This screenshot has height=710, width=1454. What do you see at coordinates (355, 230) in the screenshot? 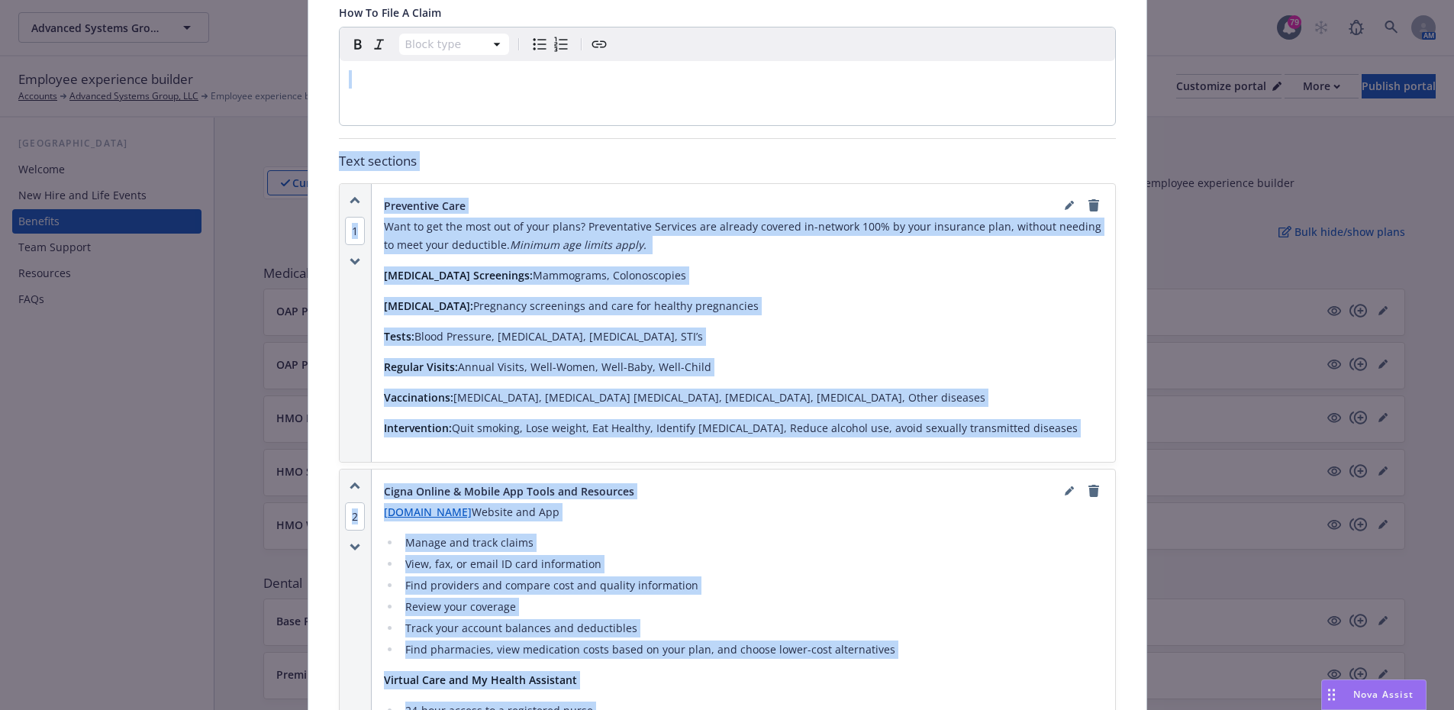
I see `button: 1` at bounding box center [355, 230].